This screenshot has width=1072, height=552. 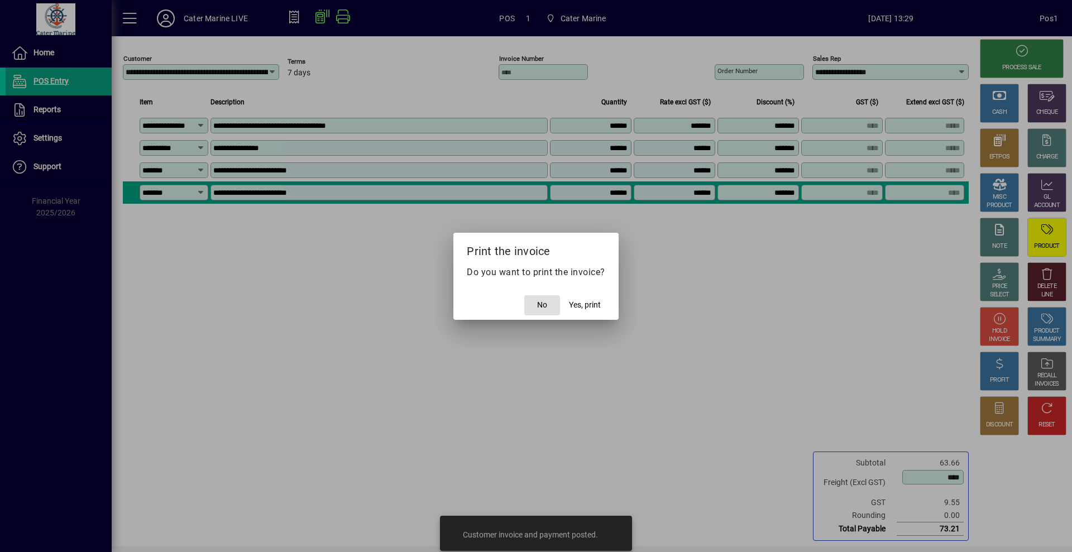 What do you see at coordinates (542, 305) in the screenshot?
I see `button: No` at bounding box center [542, 305].